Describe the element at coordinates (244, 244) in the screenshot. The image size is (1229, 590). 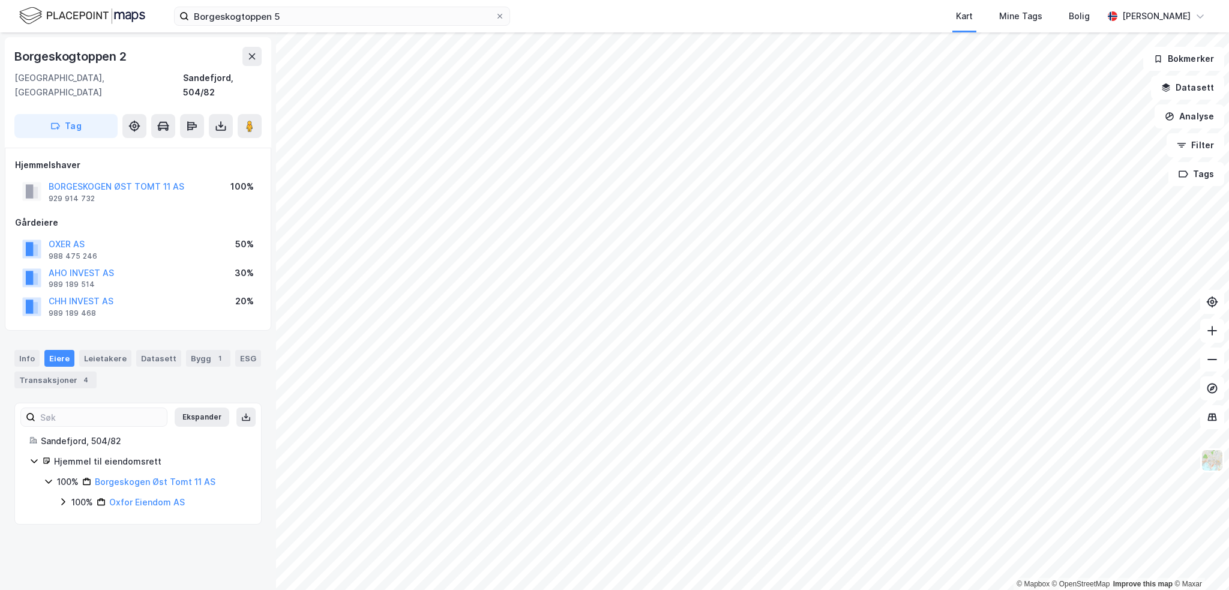
I see `div: 50%` at that location.